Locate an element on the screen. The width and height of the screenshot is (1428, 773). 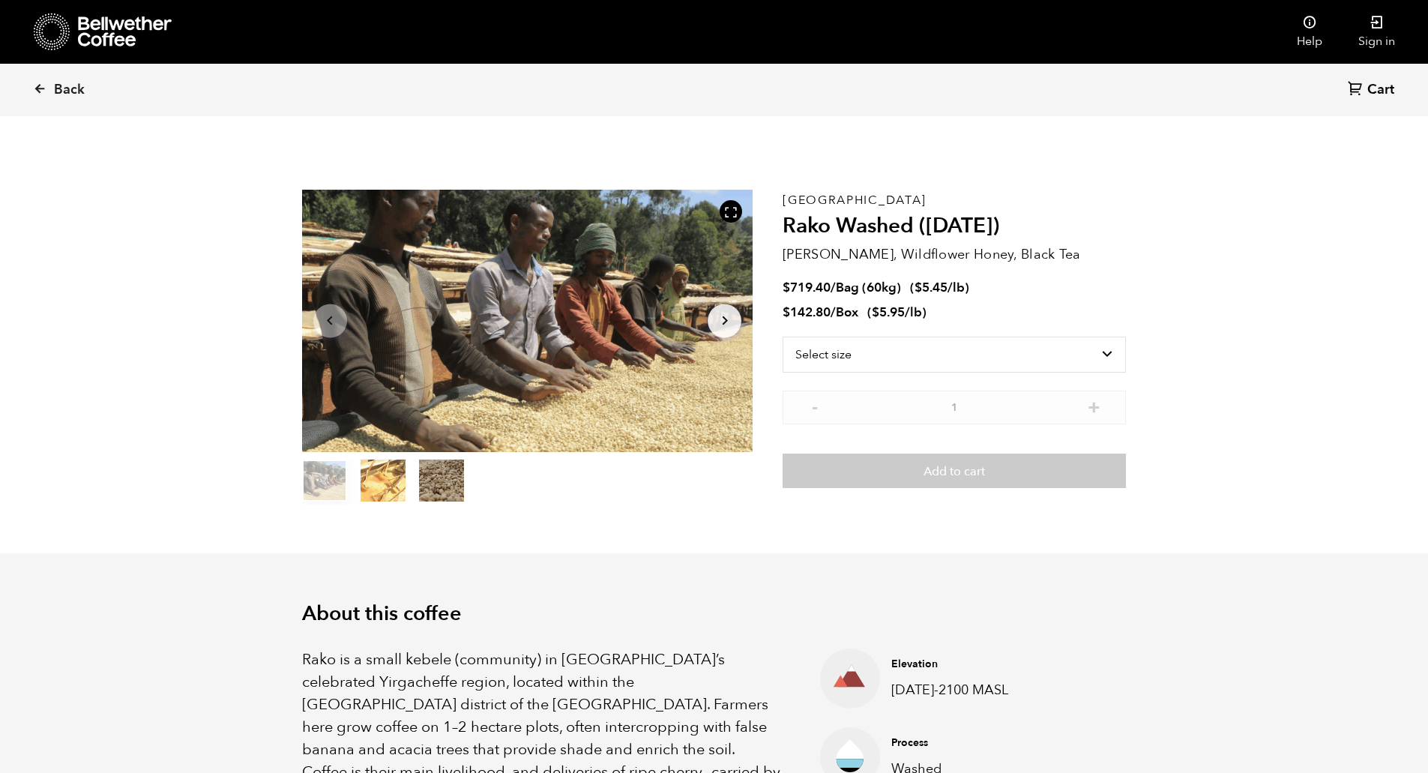
h4: Process is located at coordinates (963, 743).